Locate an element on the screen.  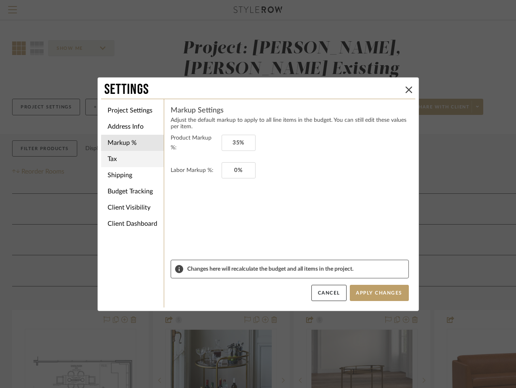
div: Settings is located at coordinates (253, 90).